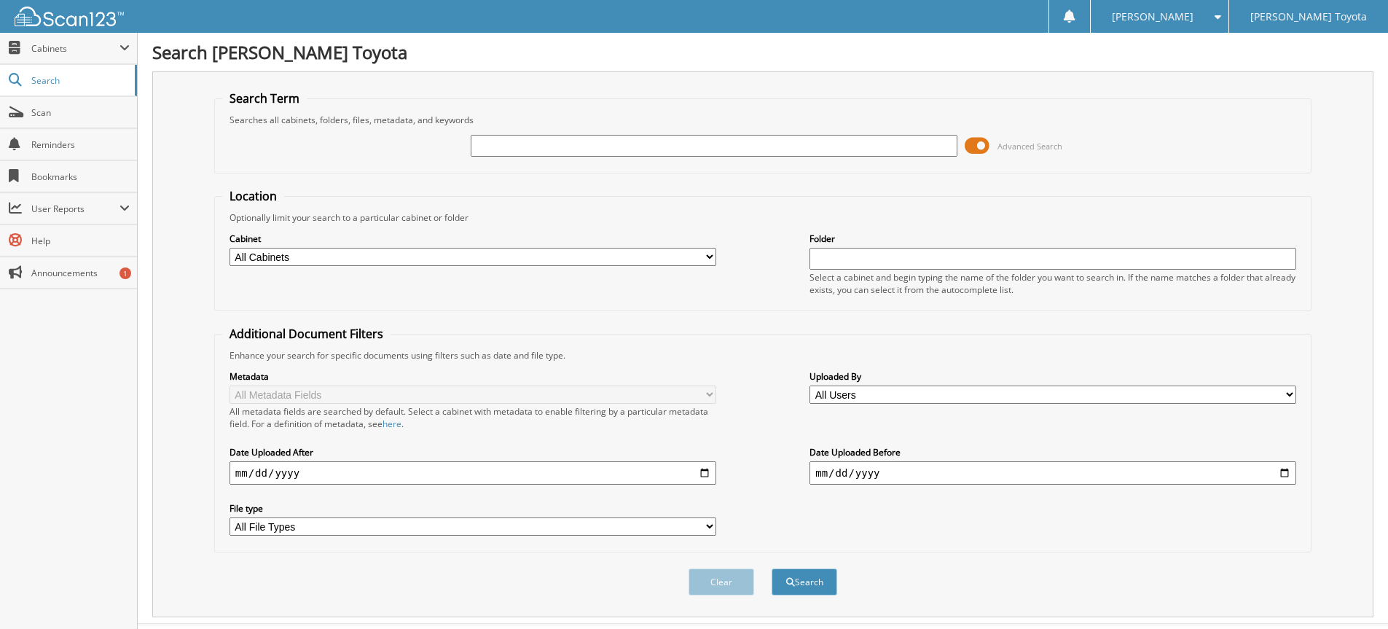  I want to click on label: Cabinet, so click(473, 238).